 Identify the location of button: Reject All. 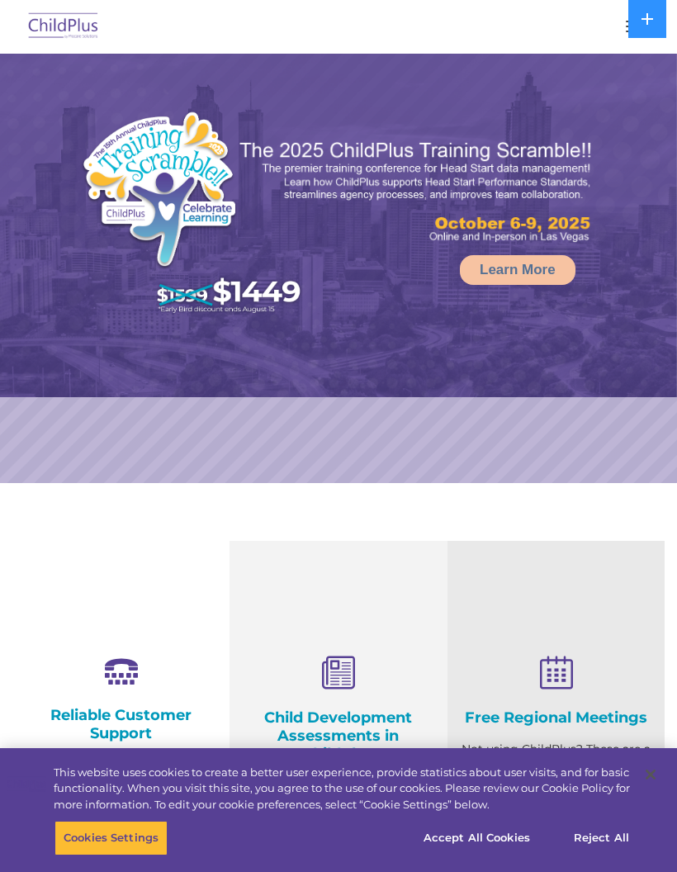
(601, 838).